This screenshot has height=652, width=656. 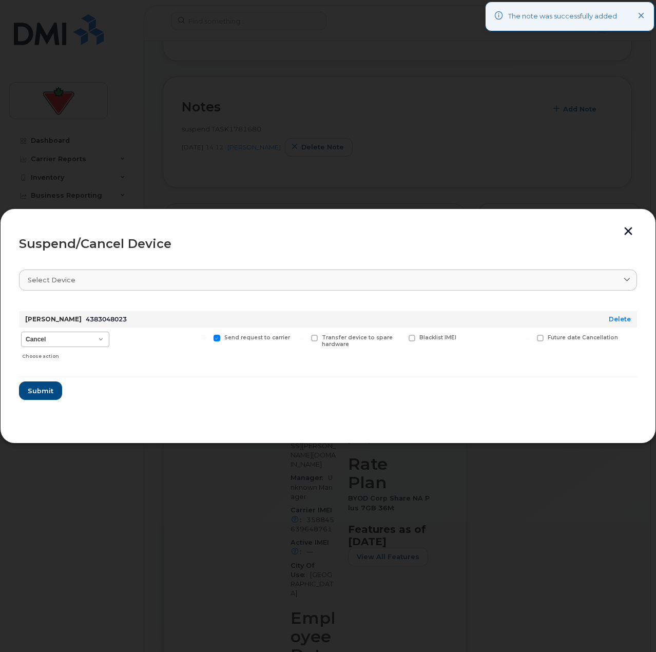 I want to click on div: The note was successfully added, so click(x=563, y=16).